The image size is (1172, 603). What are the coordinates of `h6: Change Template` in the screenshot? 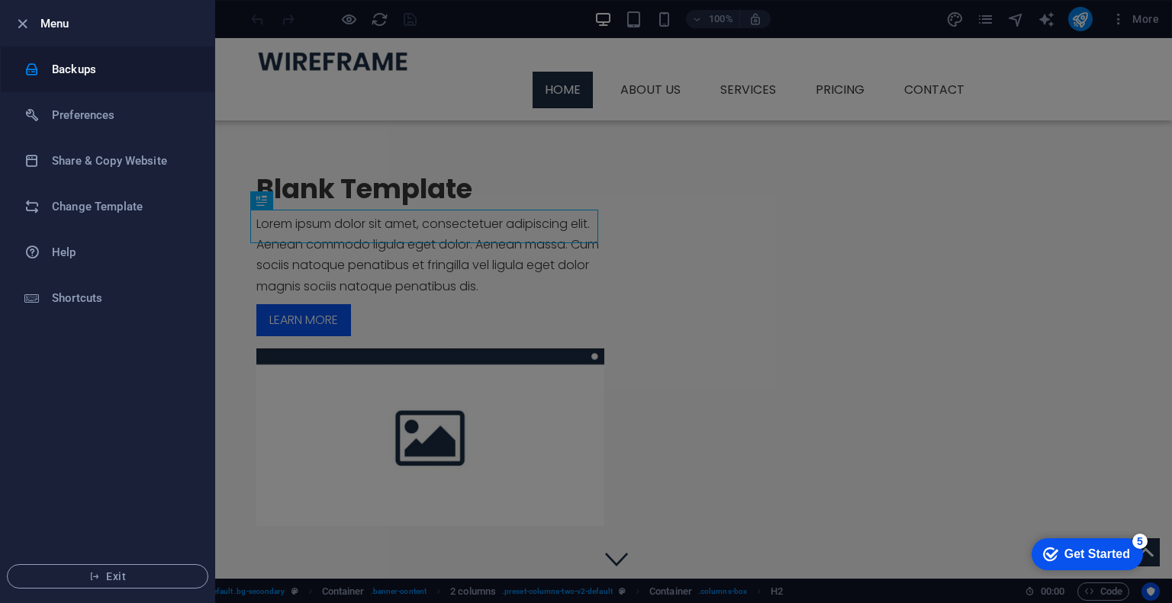 It's located at (122, 207).